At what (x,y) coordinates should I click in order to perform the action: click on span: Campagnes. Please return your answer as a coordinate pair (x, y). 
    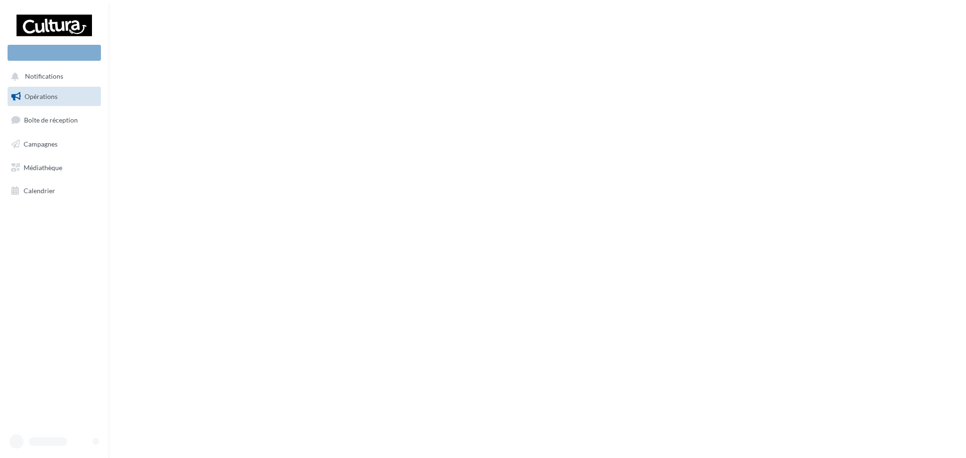
    Looking at the image, I should click on (41, 144).